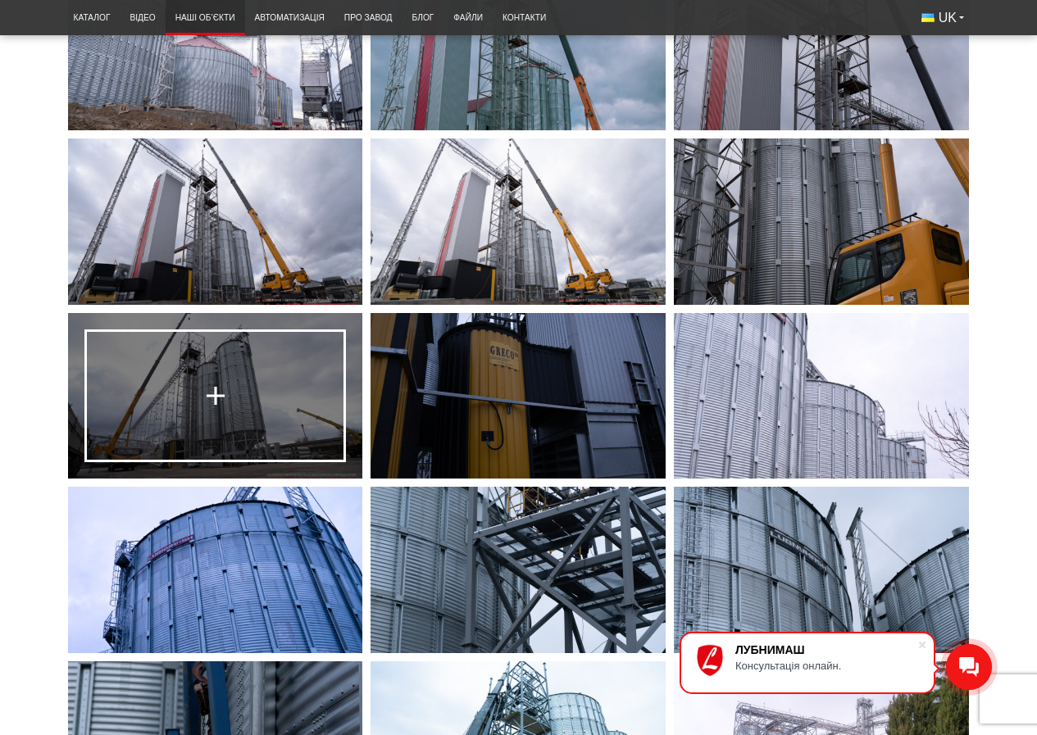 This screenshot has width=1037, height=735. I want to click on div: Консультація онлайн., so click(826, 665).